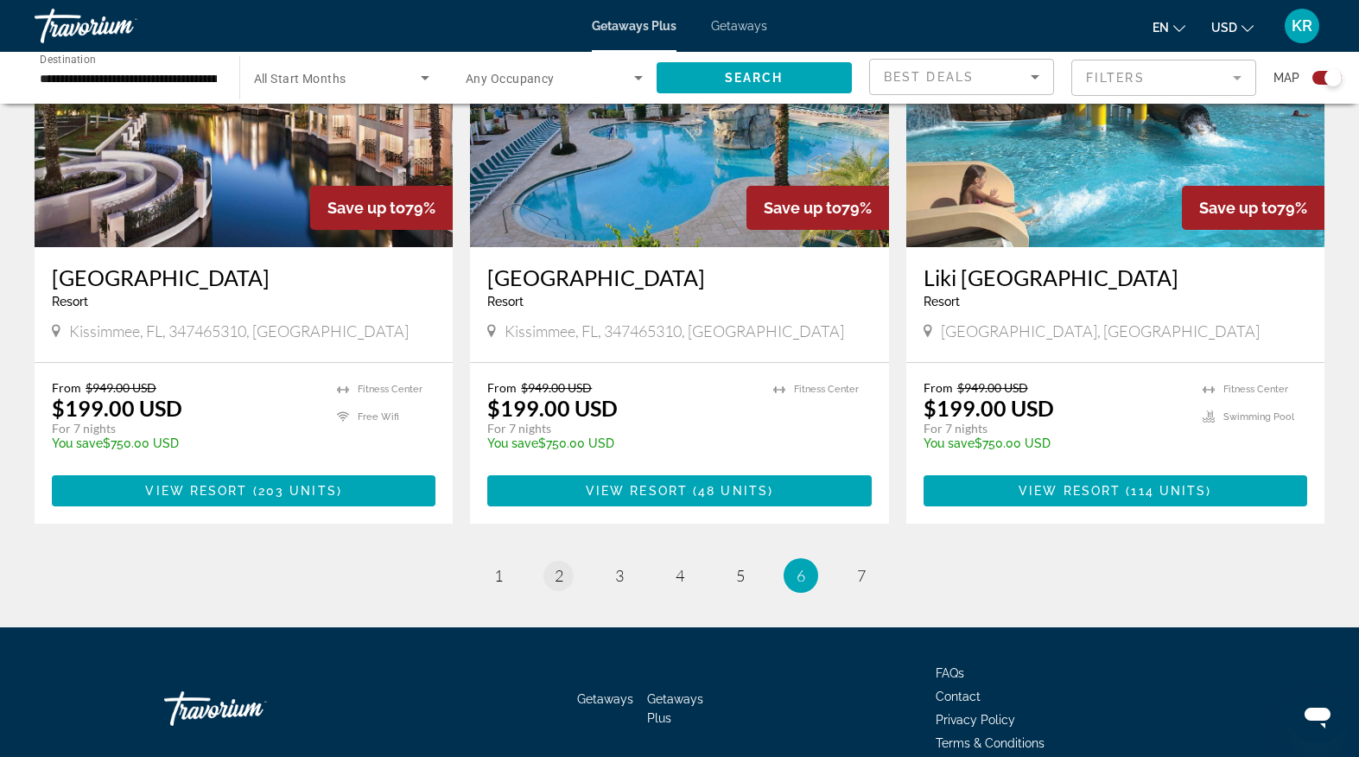 The image size is (1359, 757). Describe the element at coordinates (990, 743) in the screenshot. I see `a: Terms & Conditions` at that location.